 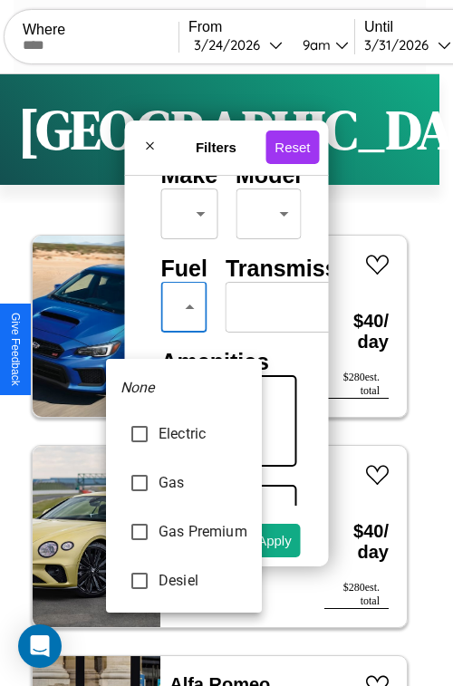 I want to click on div: Open Intercom Messenger, so click(x=40, y=646).